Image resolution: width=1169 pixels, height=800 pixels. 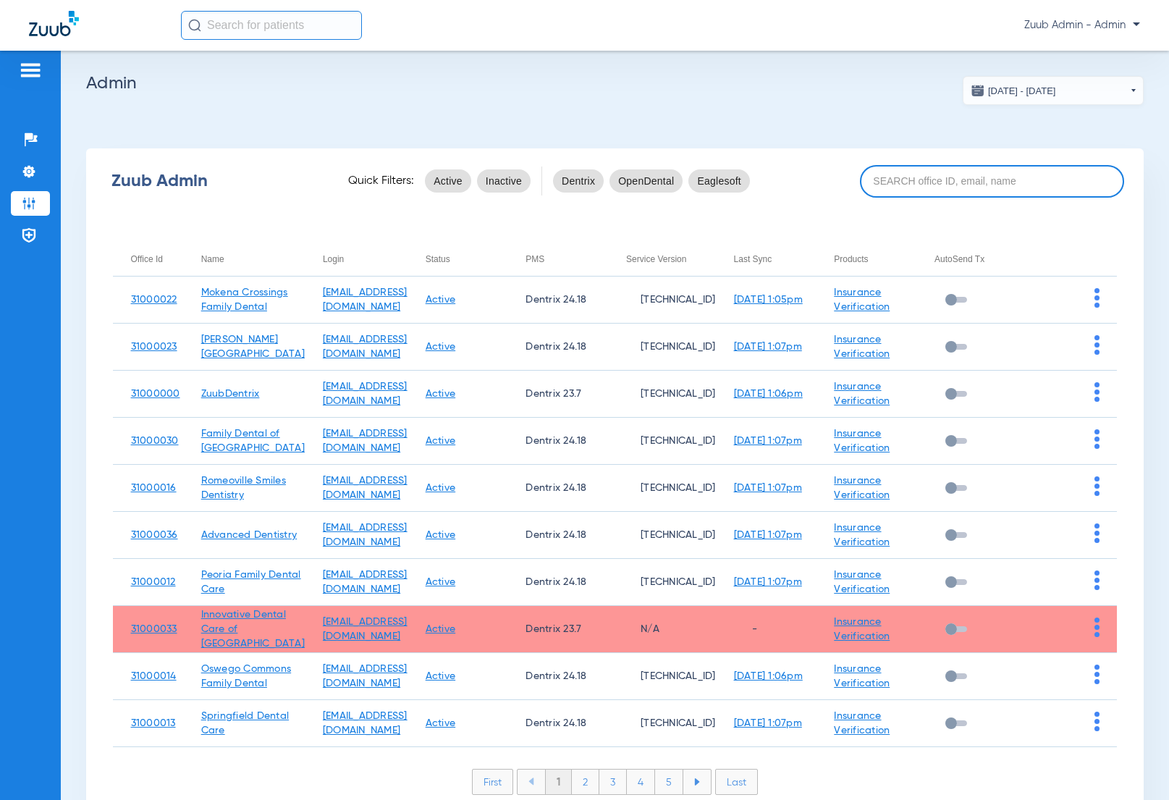 What do you see at coordinates (753, 259) in the screenshot?
I see `div: Last Sync` at bounding box center [753, 259].